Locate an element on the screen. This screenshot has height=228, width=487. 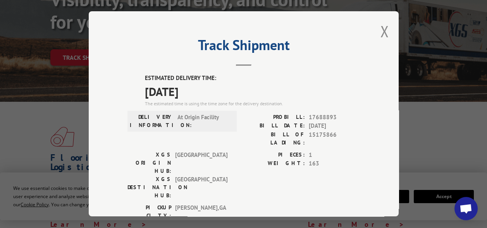
h2: Track Shipment is located at coordinates (244, 47).